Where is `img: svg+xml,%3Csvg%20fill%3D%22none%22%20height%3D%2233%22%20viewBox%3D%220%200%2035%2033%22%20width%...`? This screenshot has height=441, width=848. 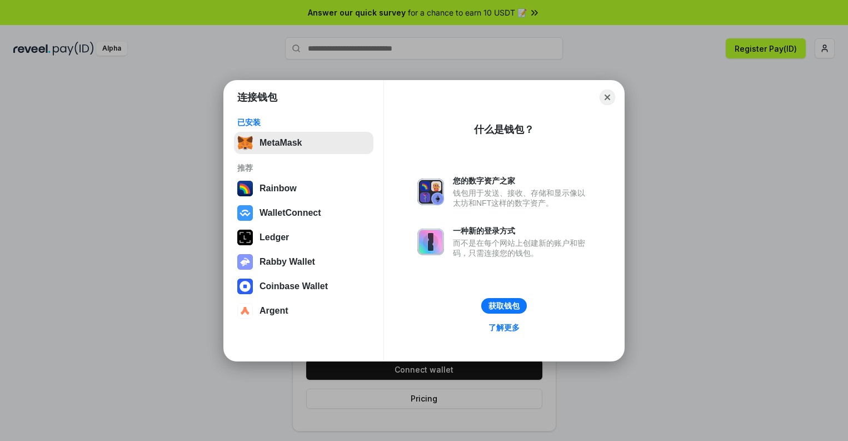
img: svg+xml,%3Csvg%20fill%3D%22none%22%20height%3D%2233%22%20viewBox%3D%220%200%2035%2033%22%20width%... is located at coordinates (245, 143).